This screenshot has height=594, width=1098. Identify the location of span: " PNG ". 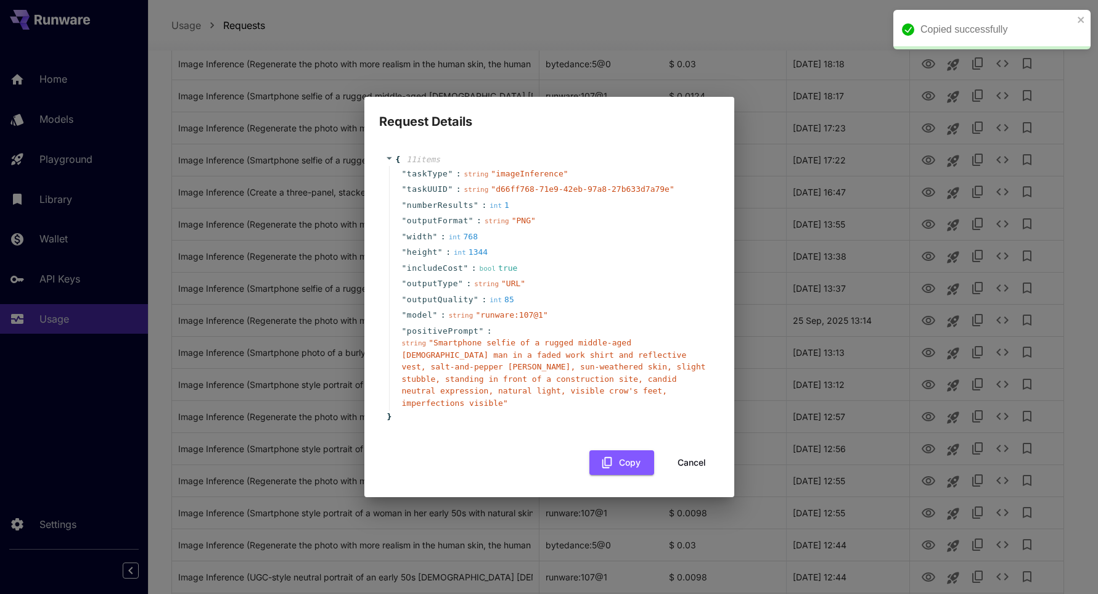
(523, 220).